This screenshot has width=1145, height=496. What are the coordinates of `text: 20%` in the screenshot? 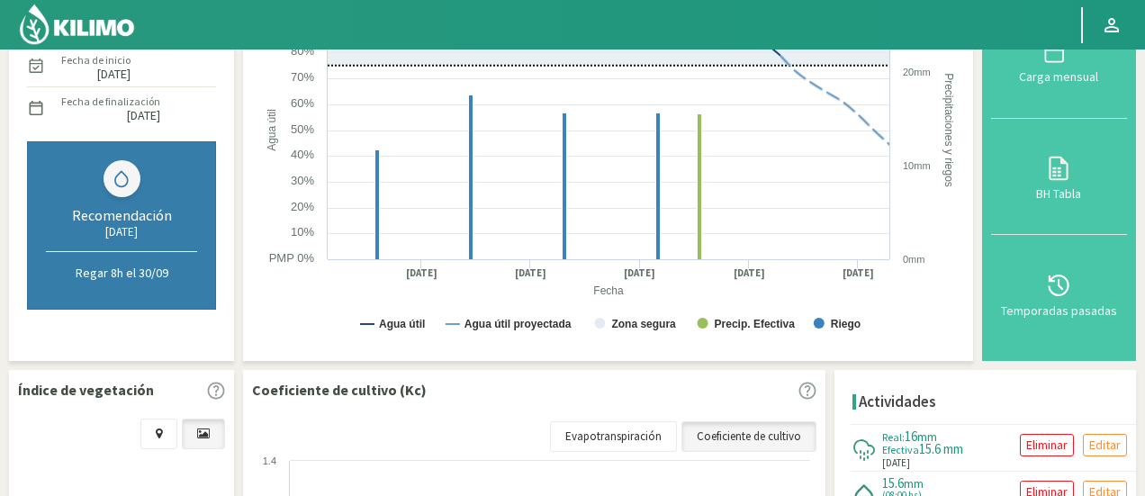 It's located at (303, 206).